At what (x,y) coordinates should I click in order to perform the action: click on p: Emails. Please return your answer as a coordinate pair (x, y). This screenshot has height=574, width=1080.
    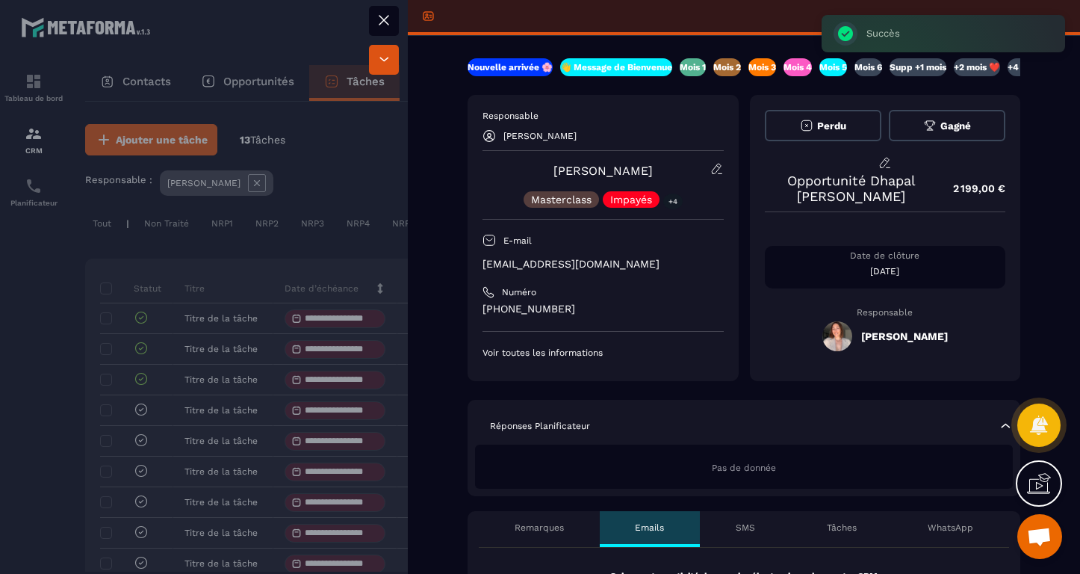
    Looking at the image, I should click on (649, 527).